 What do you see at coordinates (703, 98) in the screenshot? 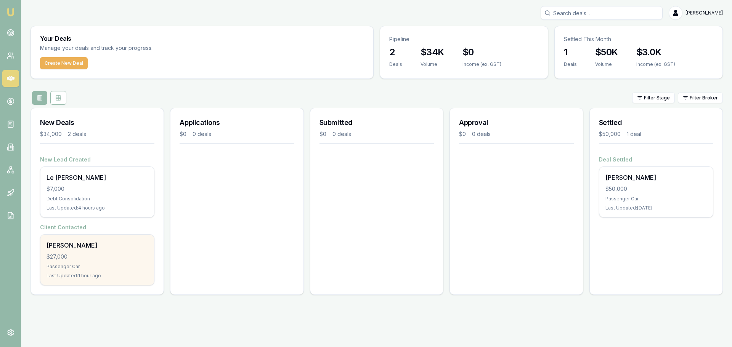
I see `span: Filter Broker` at bounding box center [703, 98].